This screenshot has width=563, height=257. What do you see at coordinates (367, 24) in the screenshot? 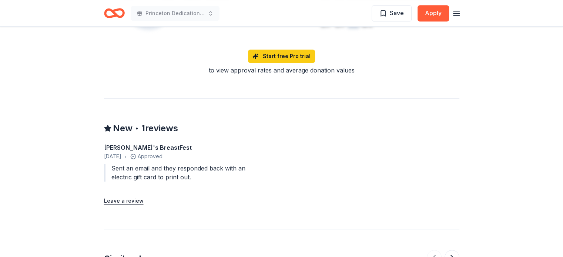
I see `tspan: 10%` at bounding box center [367, 24].